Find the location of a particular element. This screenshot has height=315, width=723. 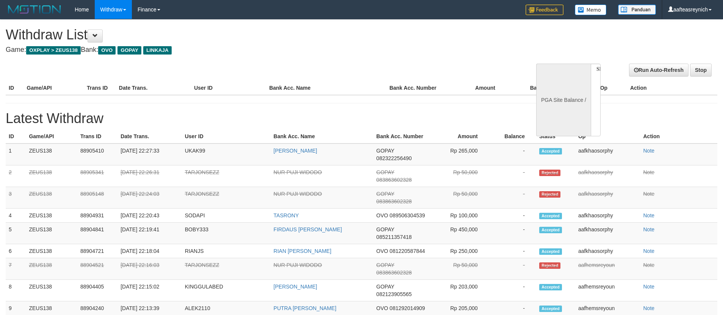

span: LINKAJA is located at coordinates (157, 50).